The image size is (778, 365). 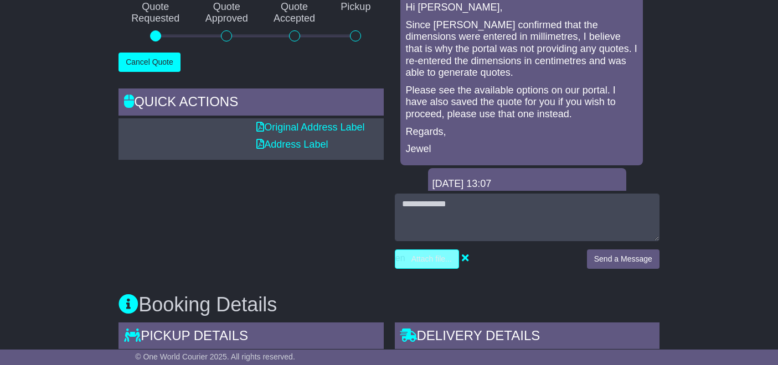 I want to click on p: Quote Accepted, so click(x=294, y=13).